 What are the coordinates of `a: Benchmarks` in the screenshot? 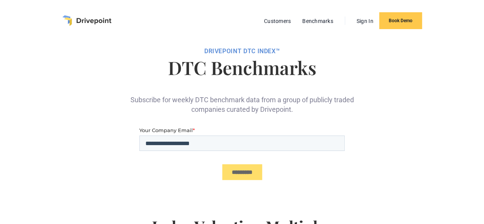 It's located at (318, 21).